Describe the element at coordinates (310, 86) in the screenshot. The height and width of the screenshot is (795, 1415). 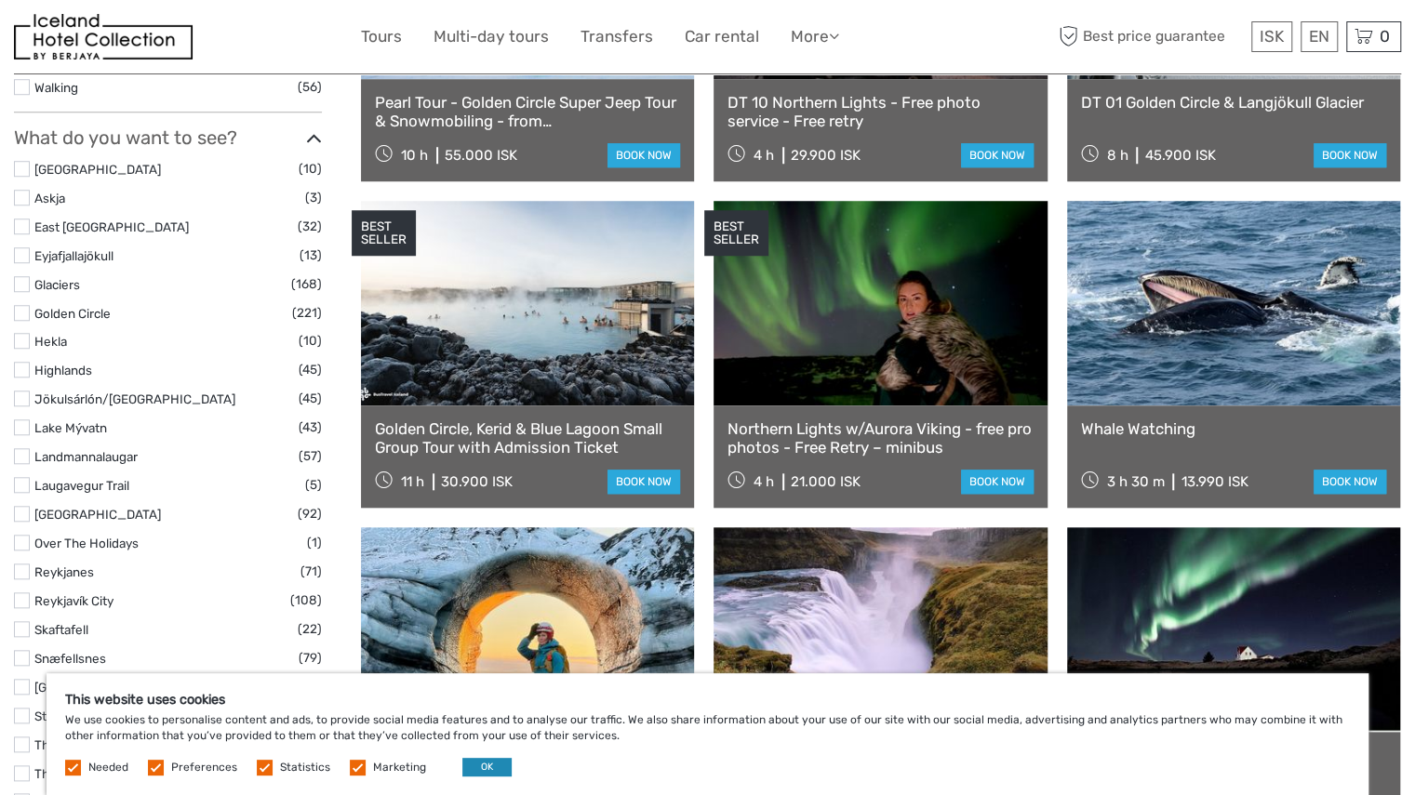
I see `span: (56)` at that location.